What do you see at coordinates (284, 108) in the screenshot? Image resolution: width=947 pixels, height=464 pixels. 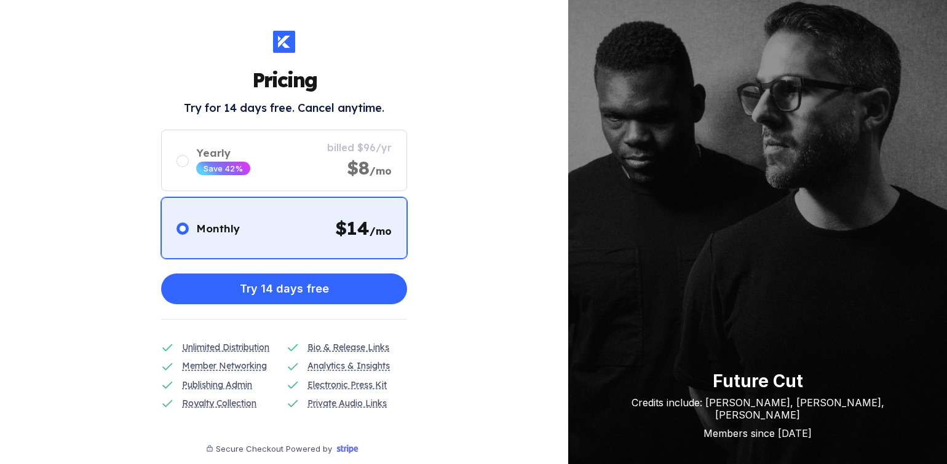 I see `h2: Try for 14 days free. Cancel anytime.` at bounding box center [284, 108].